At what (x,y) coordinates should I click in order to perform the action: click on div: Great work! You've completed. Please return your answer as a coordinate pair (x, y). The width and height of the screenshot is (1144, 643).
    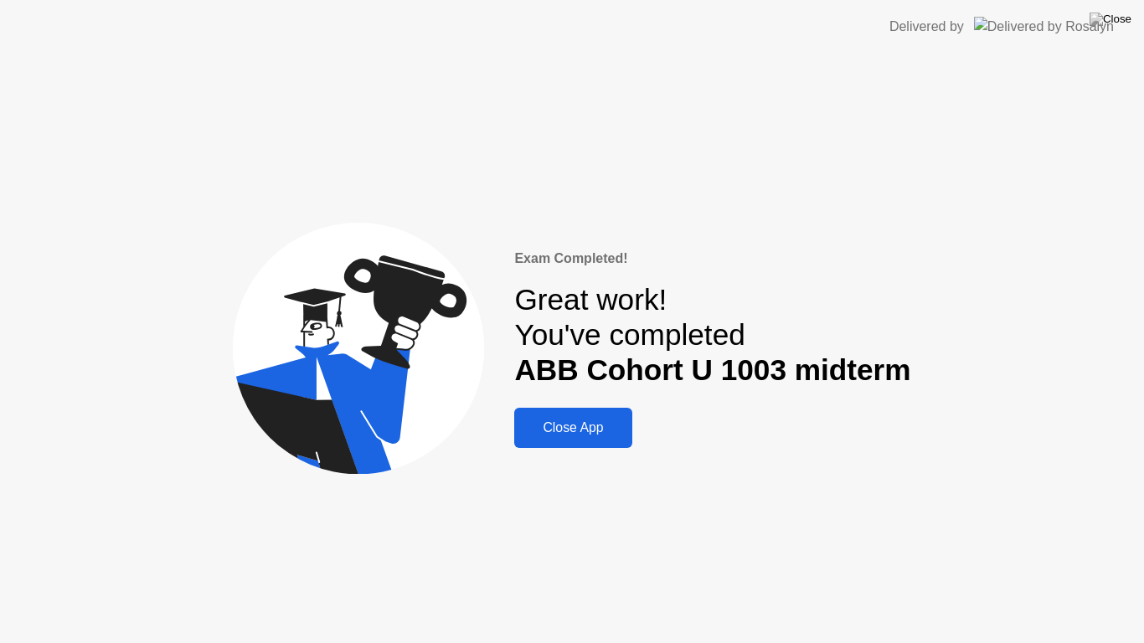
    Looking at the image, I should click on (712, 335).